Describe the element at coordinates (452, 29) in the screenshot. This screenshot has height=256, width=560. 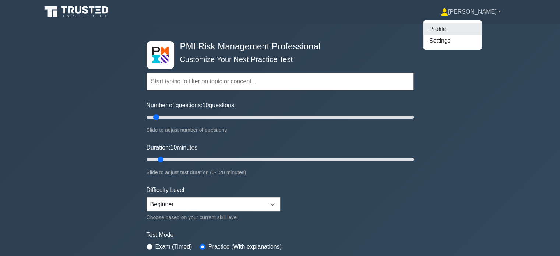
I see `a: Profile` at that location.